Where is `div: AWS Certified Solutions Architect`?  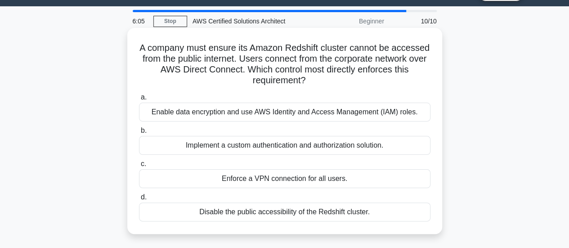 div: AWS Certified Solutions Architect is located at coordinates (249, 21).